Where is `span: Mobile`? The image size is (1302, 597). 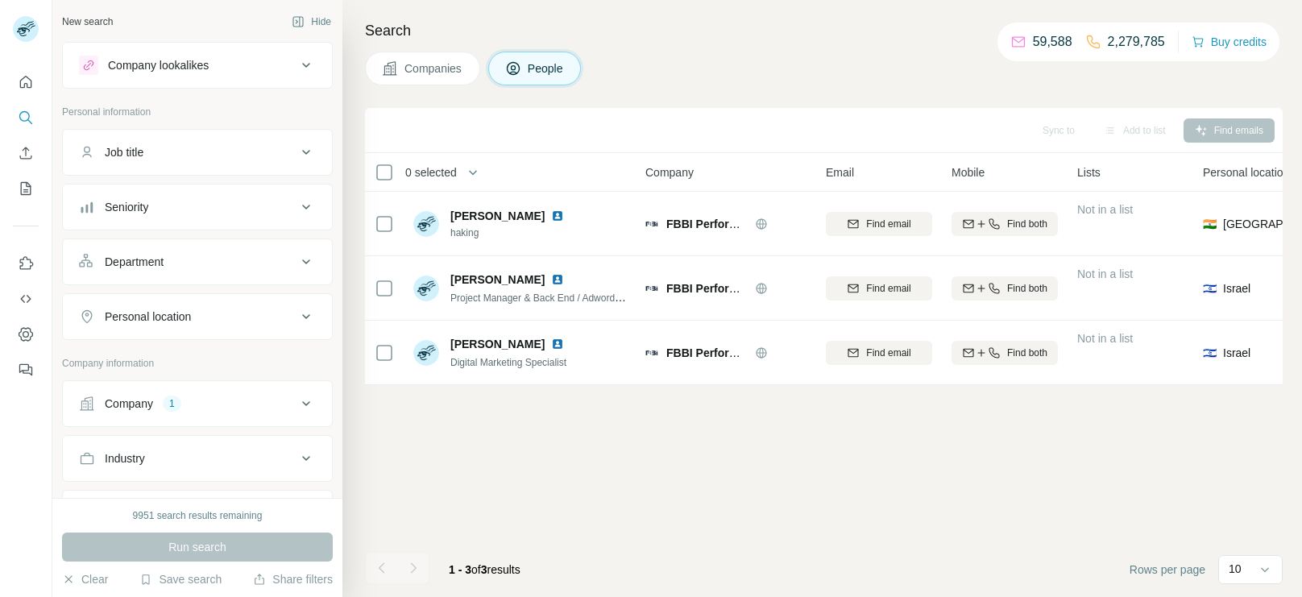
span: Mobile is located at coordinates (967, 172).